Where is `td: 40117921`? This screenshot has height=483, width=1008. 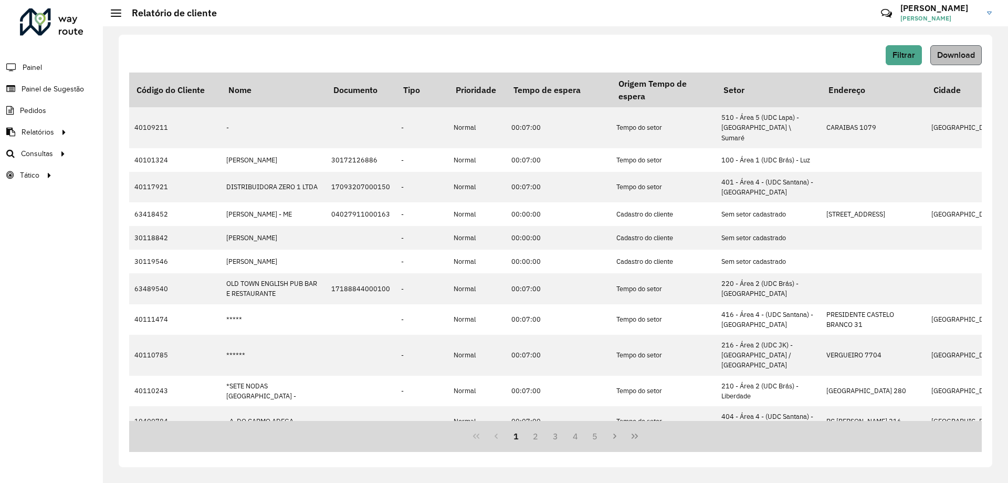 td: 40117921 is located at coordinates (175, 187).